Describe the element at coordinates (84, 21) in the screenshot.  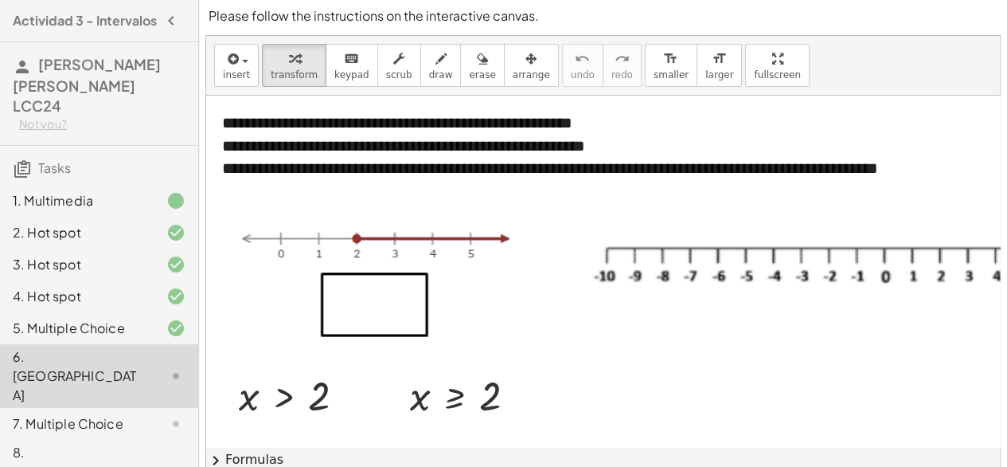
I see `h4: Actividad 3 - Intervalos` at that location.